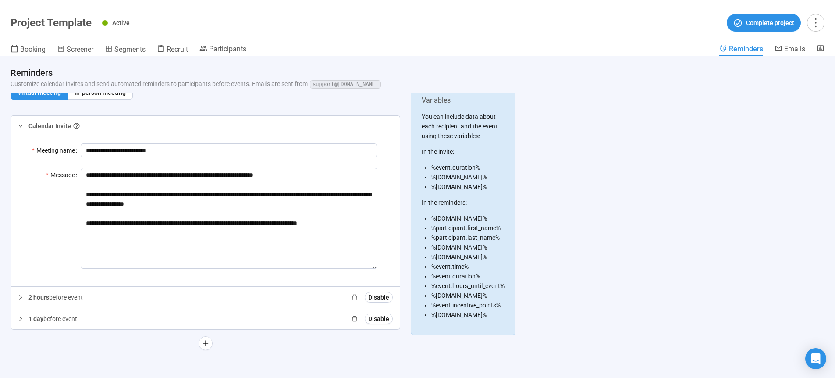  What do you see at coordinates (39, 92) in the screenshot?
I see `span: Virtual meeting` at bounding box center [39, 92].